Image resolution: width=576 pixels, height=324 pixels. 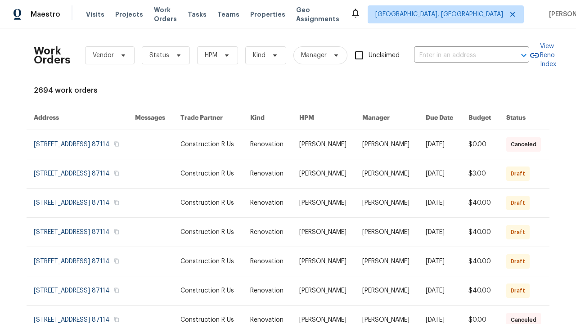 What do you see at coordinates (159, 55) in the screenshot?
I see `span: Status` at bounding box center [159, 55].